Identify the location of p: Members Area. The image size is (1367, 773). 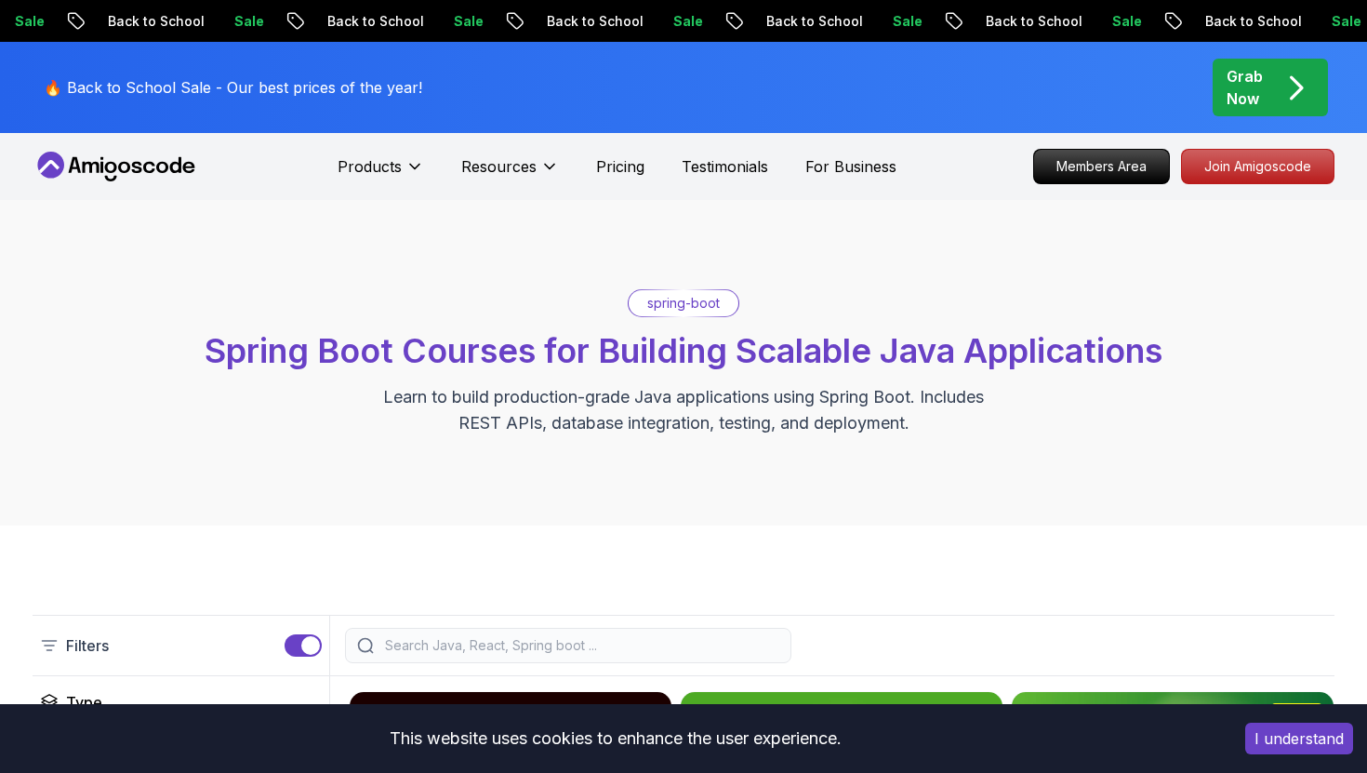
(1101, 166).